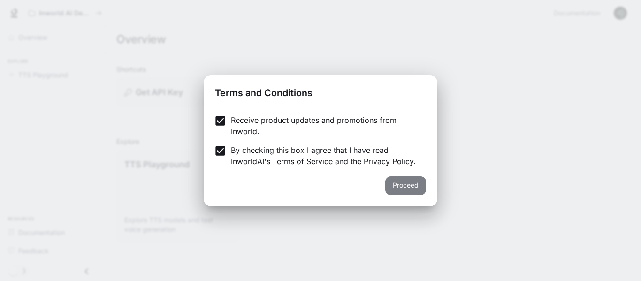 The height and width of the screenshot is (281, 641). What do you see at coordinates (325, 156) in the screenshot?
I see `p: By checking this box I agree that I have read InworldAI's and the .` at bounding box center [325, 156].